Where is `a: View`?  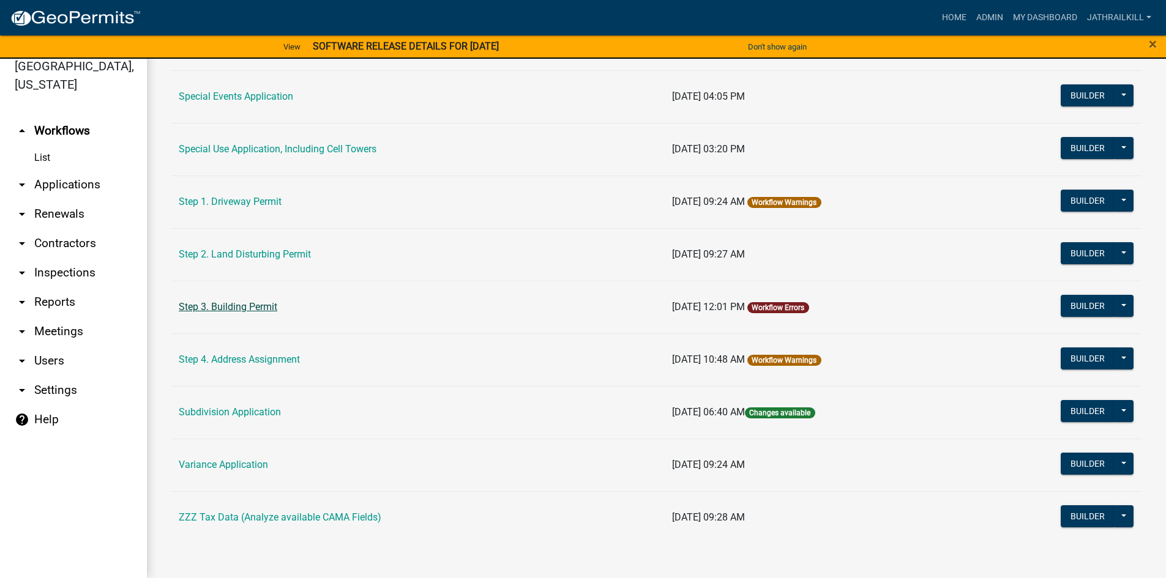 a: View is located at coordinates (292, 47).